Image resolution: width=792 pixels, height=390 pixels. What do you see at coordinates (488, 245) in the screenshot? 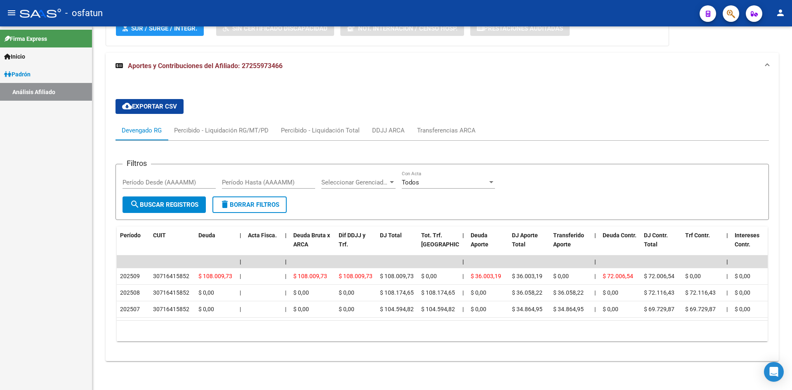
I see `datatable-header-cell: Deuda Aporte` at bounding box center [488, 245].